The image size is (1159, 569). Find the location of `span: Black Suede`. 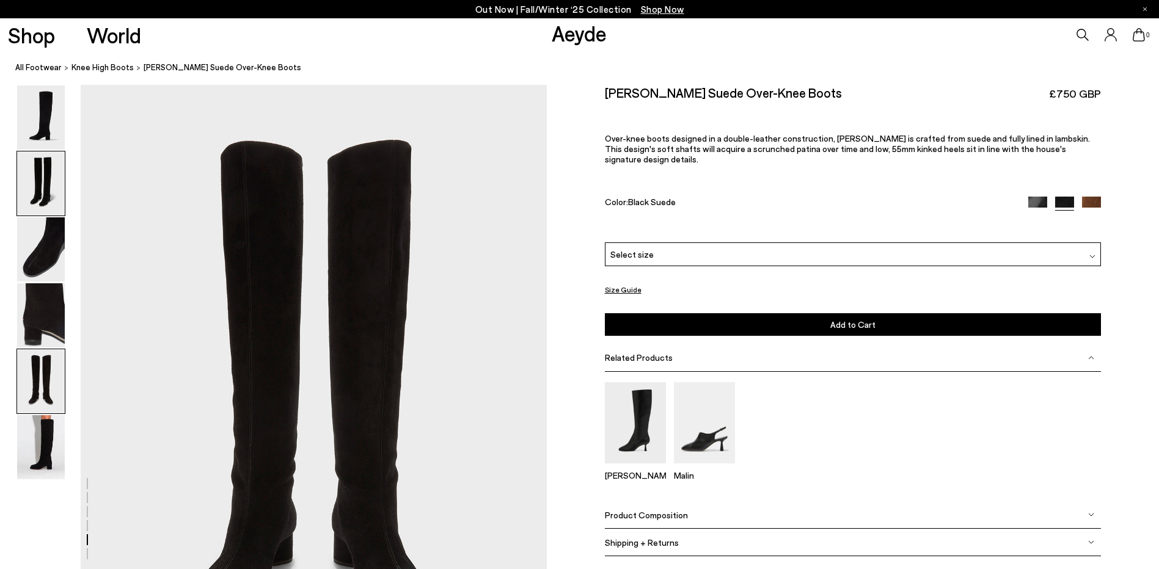

span: Black Suede is located at coordinates (652, 202).